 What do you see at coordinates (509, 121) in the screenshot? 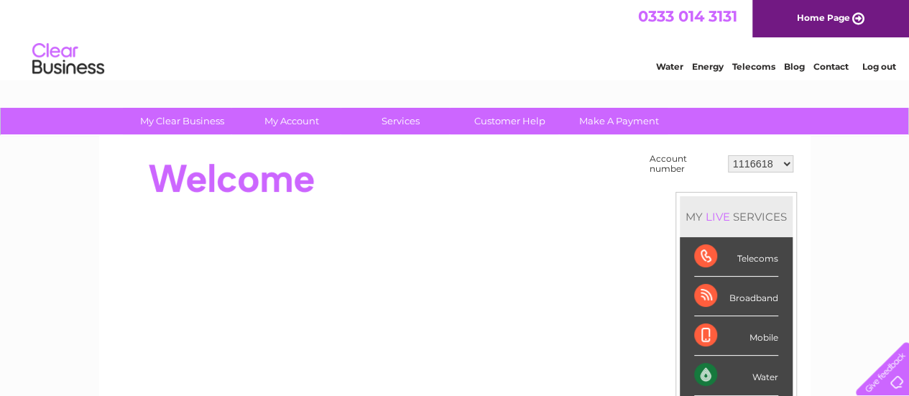
I see `a: Customer Help` at bounding box center [509, 121].